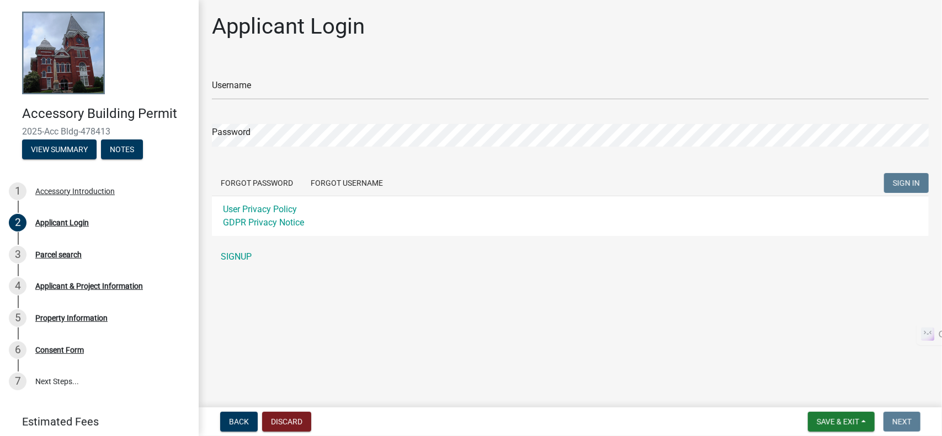 The image size is (942, 436). I want to click on h1: Applicant Login, so click(288, 26).